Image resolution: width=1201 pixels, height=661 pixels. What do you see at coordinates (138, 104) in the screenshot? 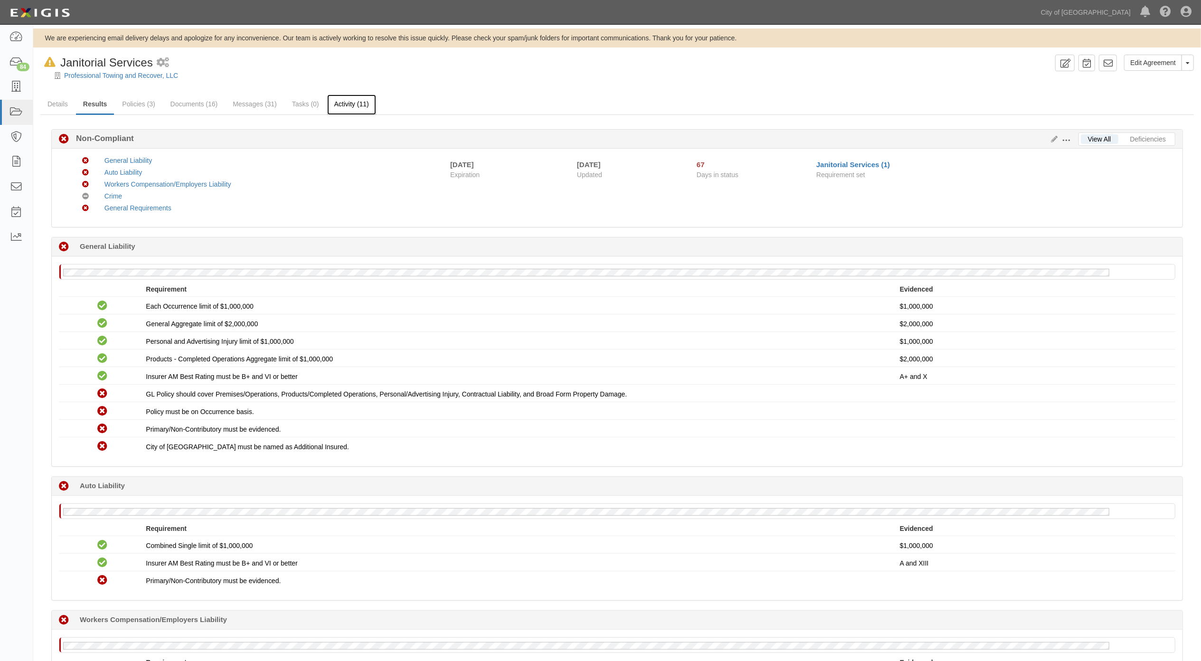
I see `a: Policies (3)` at bounding box center [138, 104].